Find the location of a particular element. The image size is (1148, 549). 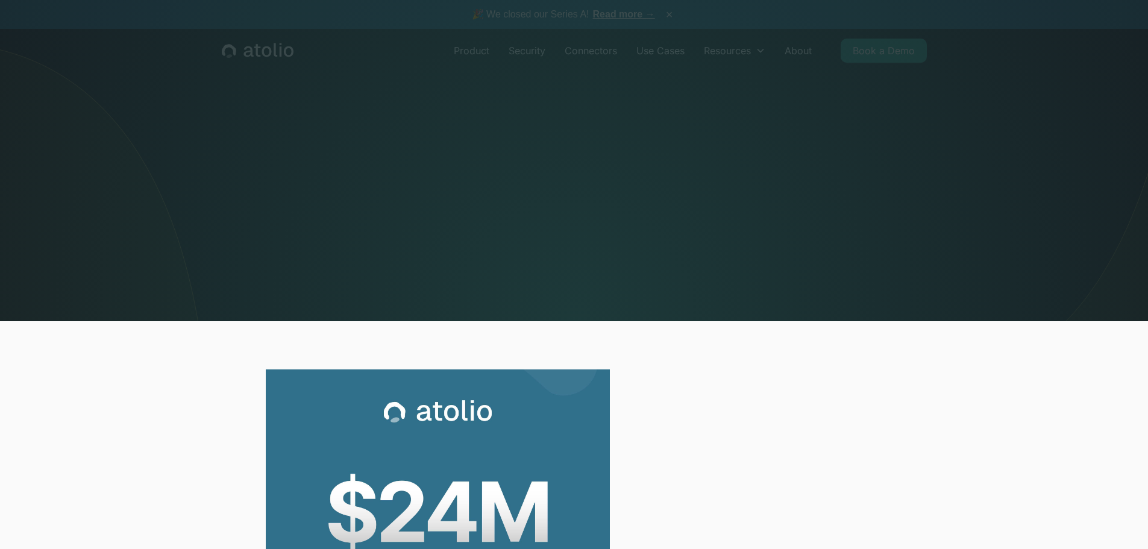

a: home is located at coordinates (257, 51).